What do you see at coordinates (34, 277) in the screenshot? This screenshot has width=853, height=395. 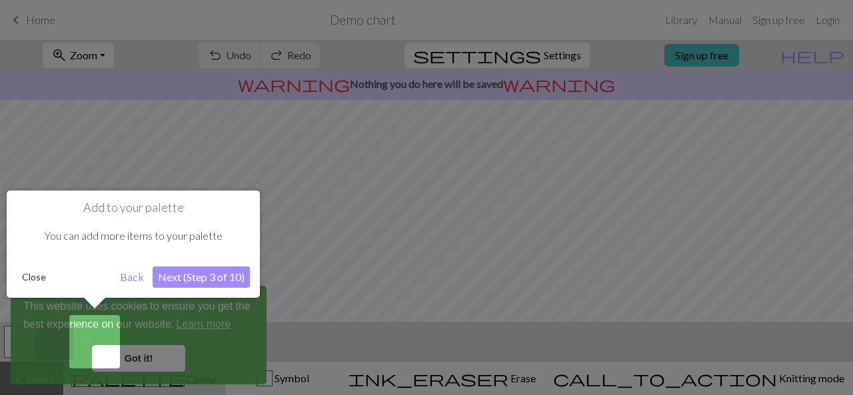 I see `button: Close` at bounding box center [34, 277].